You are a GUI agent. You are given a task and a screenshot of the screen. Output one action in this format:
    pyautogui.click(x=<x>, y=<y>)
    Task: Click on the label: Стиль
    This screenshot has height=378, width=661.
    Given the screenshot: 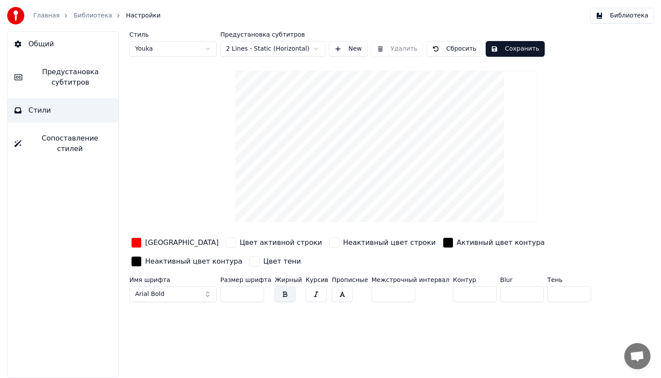 What is the action you would take?
    pyautogui.click(x=173, y=35)
    